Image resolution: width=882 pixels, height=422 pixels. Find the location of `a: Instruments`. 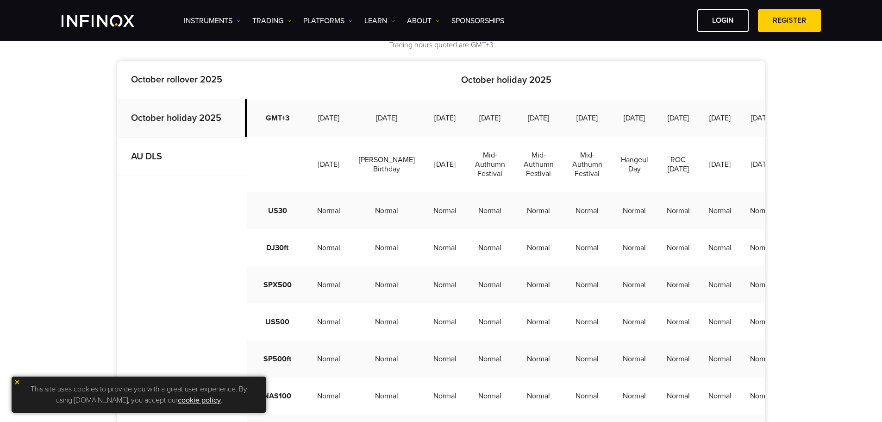

a: Instruments is located at coordinates (212, 21).